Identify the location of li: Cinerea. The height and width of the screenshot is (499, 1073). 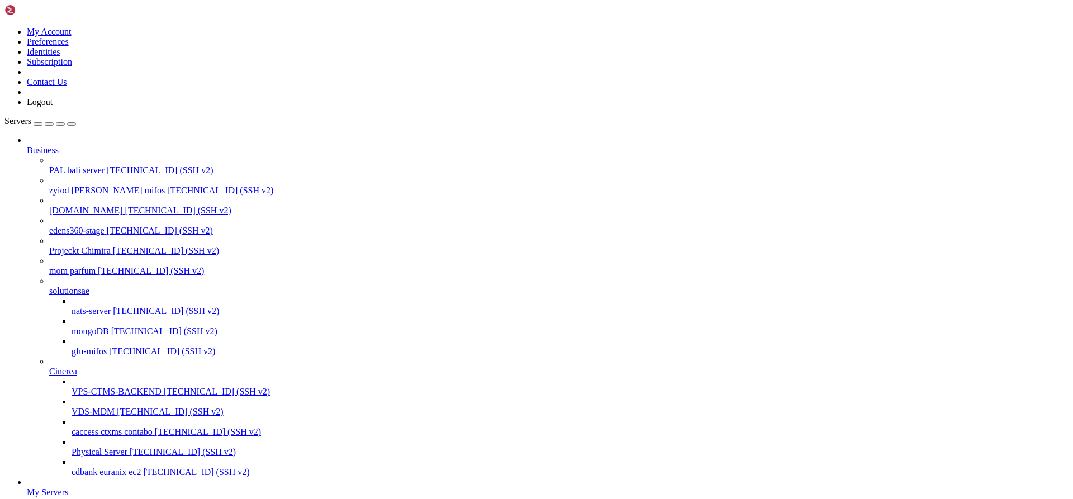
(559, 417).